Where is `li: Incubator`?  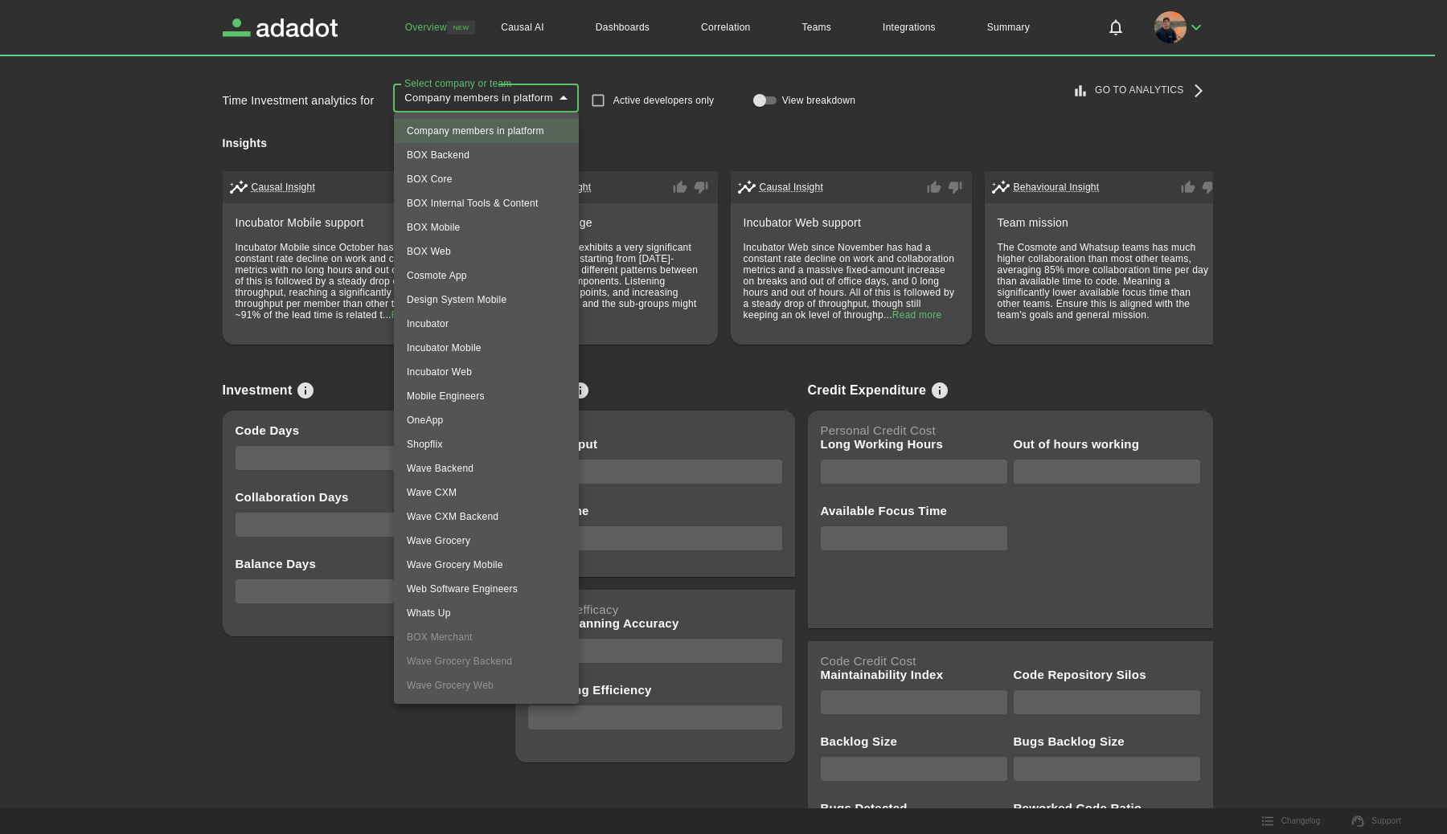 li: Incubator is located at coordinates (486, 324).